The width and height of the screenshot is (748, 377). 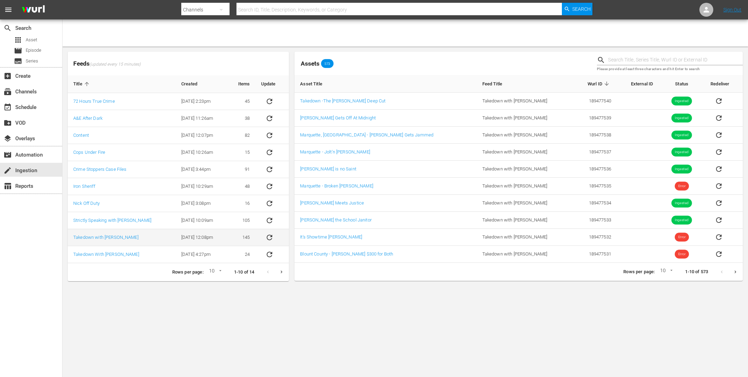 I want to click on td: 105, so click(x=242, y=220).